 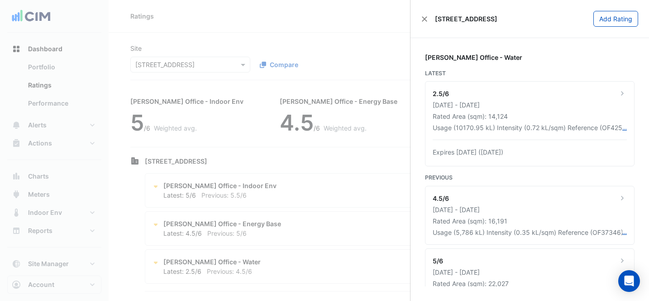 What do you see at coordinates (425, 19) in the screenshot?
I see `button: Close` at bounding box center [425, 19].